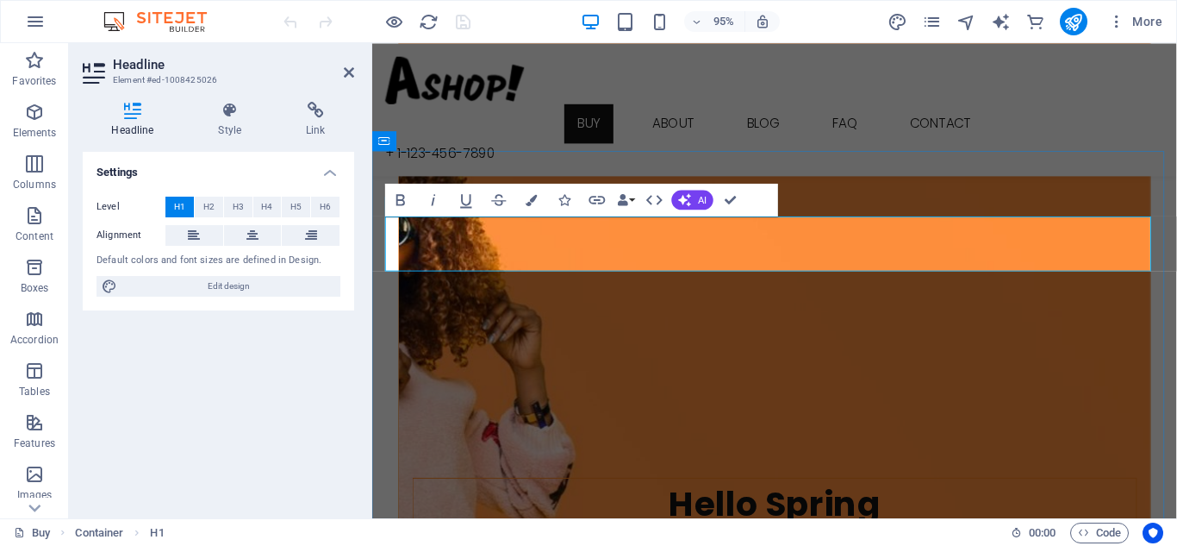 This screenshot has width=1177, height=546. Describe the element at coordinates (1100, 533) in the screenshot. I see `button: Code` at that location.